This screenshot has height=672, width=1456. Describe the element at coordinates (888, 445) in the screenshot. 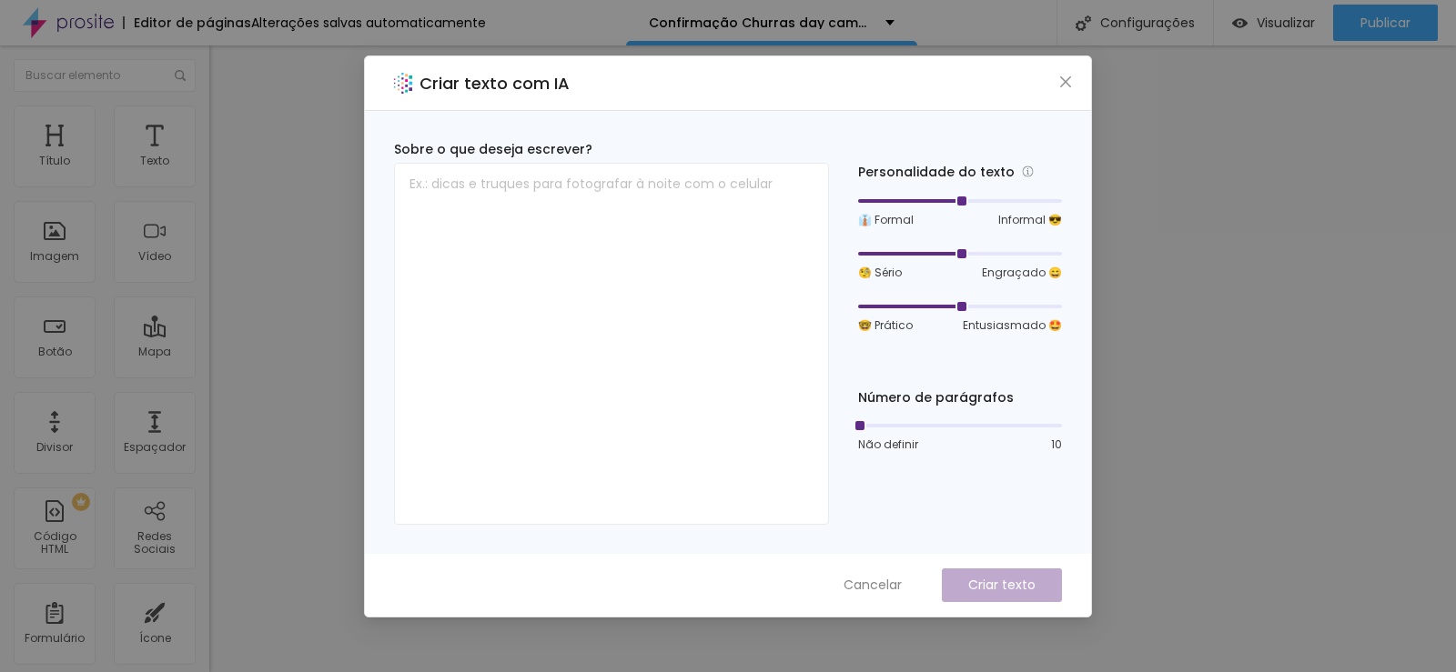

I see `span: Não definir` at that location.